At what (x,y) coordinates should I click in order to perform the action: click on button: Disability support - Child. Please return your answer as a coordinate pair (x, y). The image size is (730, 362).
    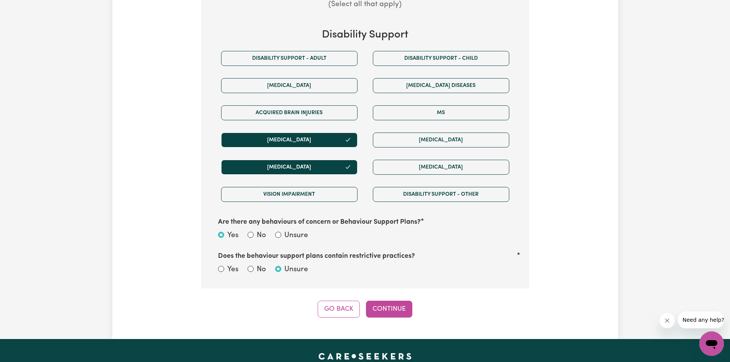
    Looking at the image, I should click on (441, 58).